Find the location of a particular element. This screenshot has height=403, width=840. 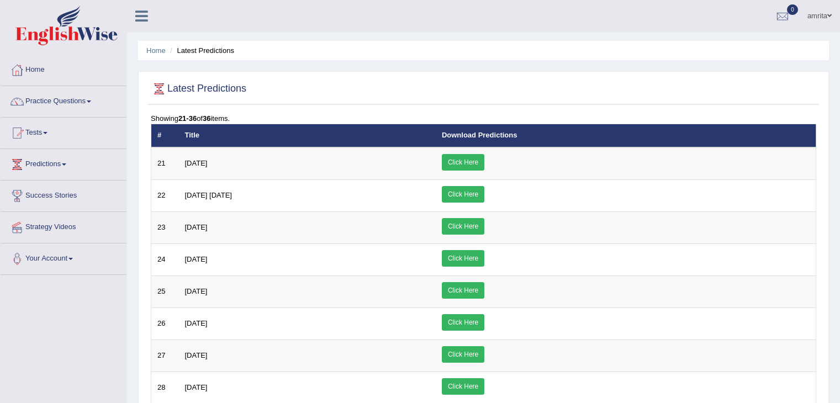

b: 21-36 is located at coordinates (187, 118).